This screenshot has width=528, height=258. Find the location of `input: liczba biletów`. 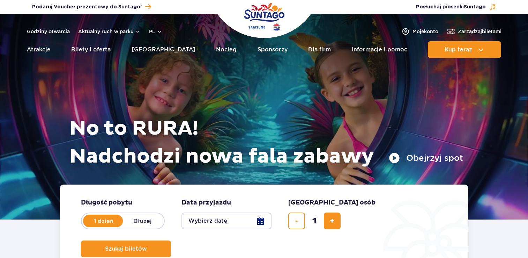

input: liczba biletów is located at coordinates (314, 221).